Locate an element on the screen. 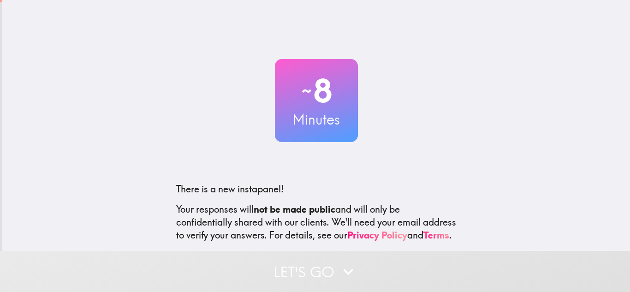  p: This invite is exclusively for you, please do not share it. Complete it soon because spots are li... is located at coordinates (316, 262).